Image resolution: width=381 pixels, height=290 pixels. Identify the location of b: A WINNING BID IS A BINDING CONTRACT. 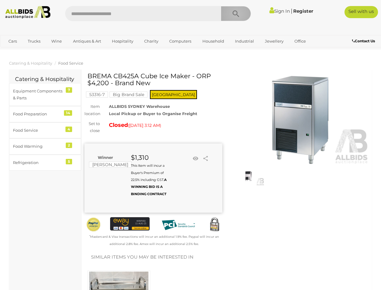
(149, 186).